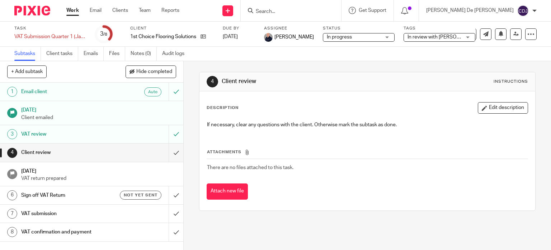 The width and height of the screenshot is (551, 250). I want to click on div: Auto, so click(153, 92).